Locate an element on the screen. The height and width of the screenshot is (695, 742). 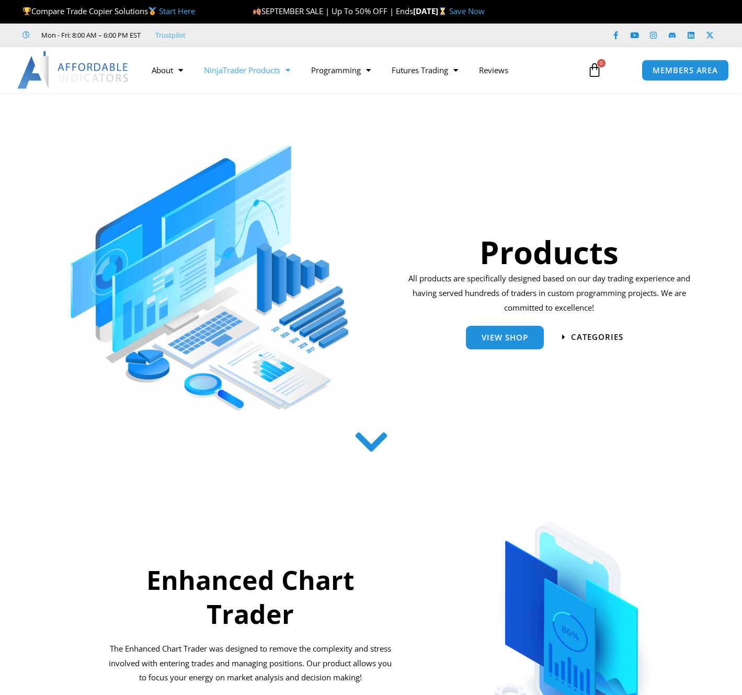
a: Programming is located at coordinates (341, 70).